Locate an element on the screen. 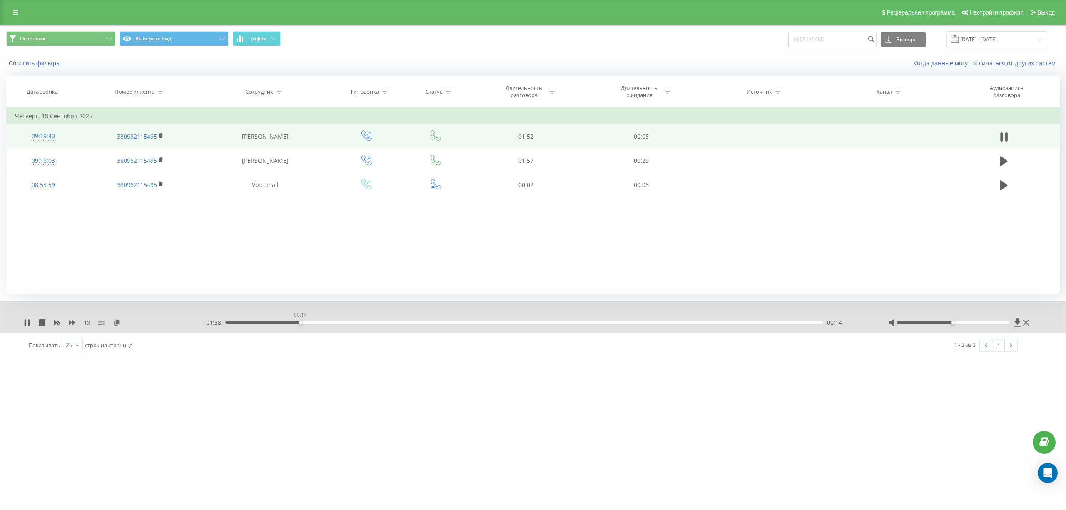  td: 01:57 is located at coordinates (526, 161).